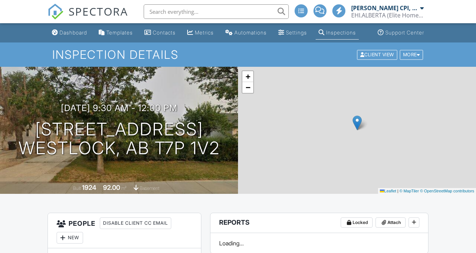 This screenshot has height=253, width=476. I want to click on div: Disable Client CC Email, so click(135, 223).